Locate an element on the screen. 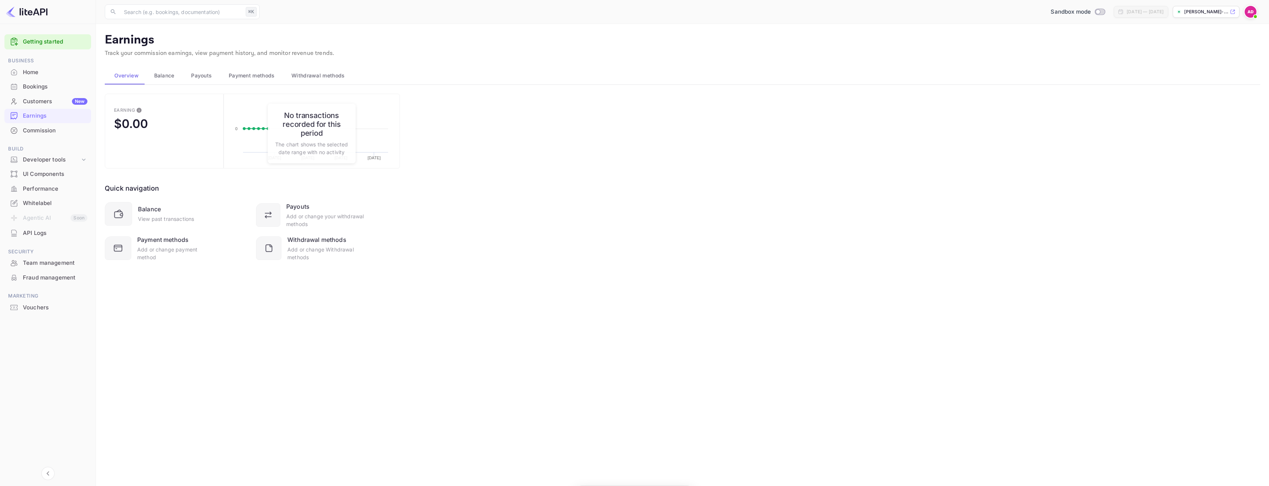 This screenshot has height=486, width=1269. a: Vouchers is located at coordinates (48, 307).